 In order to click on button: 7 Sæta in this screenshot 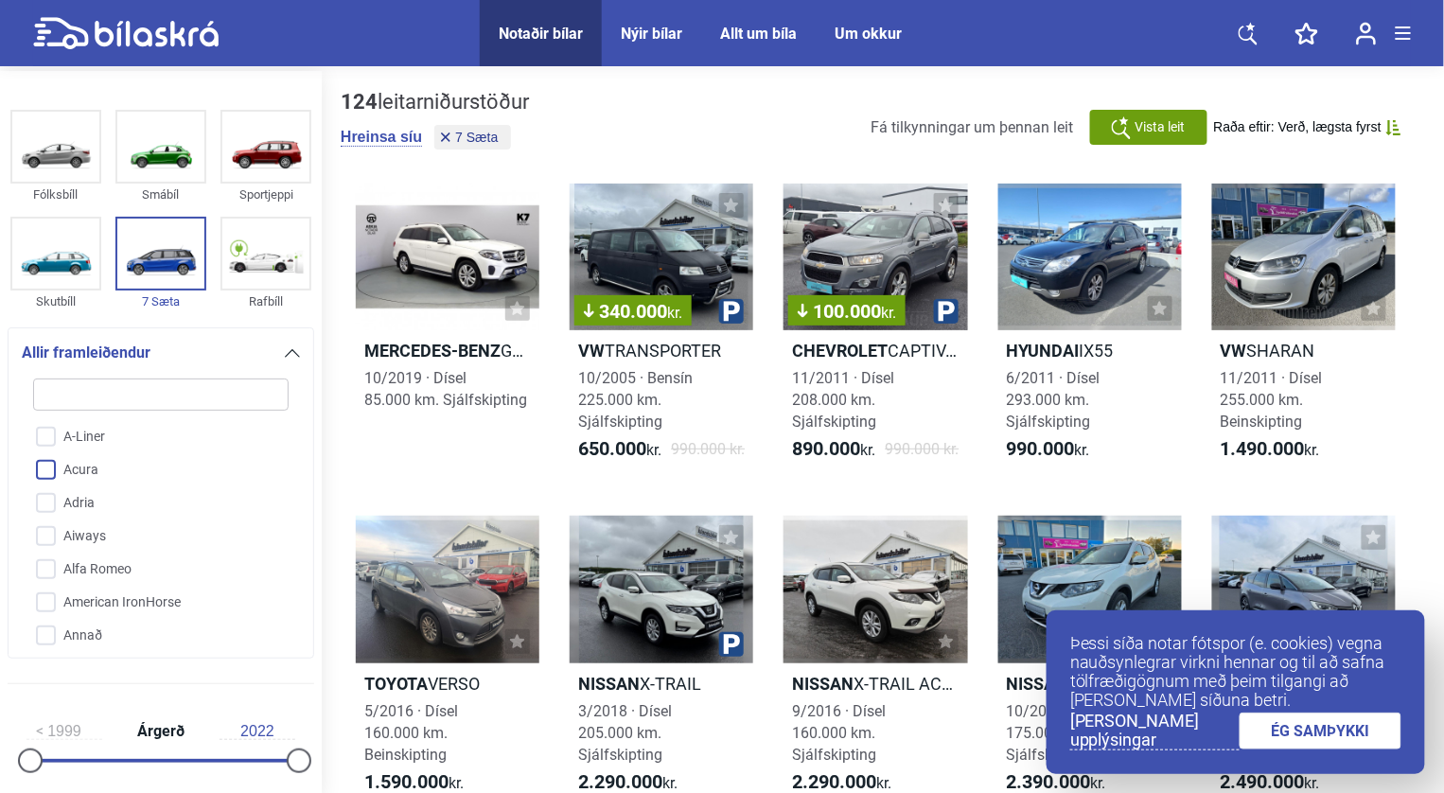, I will do `click(472, 137)`.